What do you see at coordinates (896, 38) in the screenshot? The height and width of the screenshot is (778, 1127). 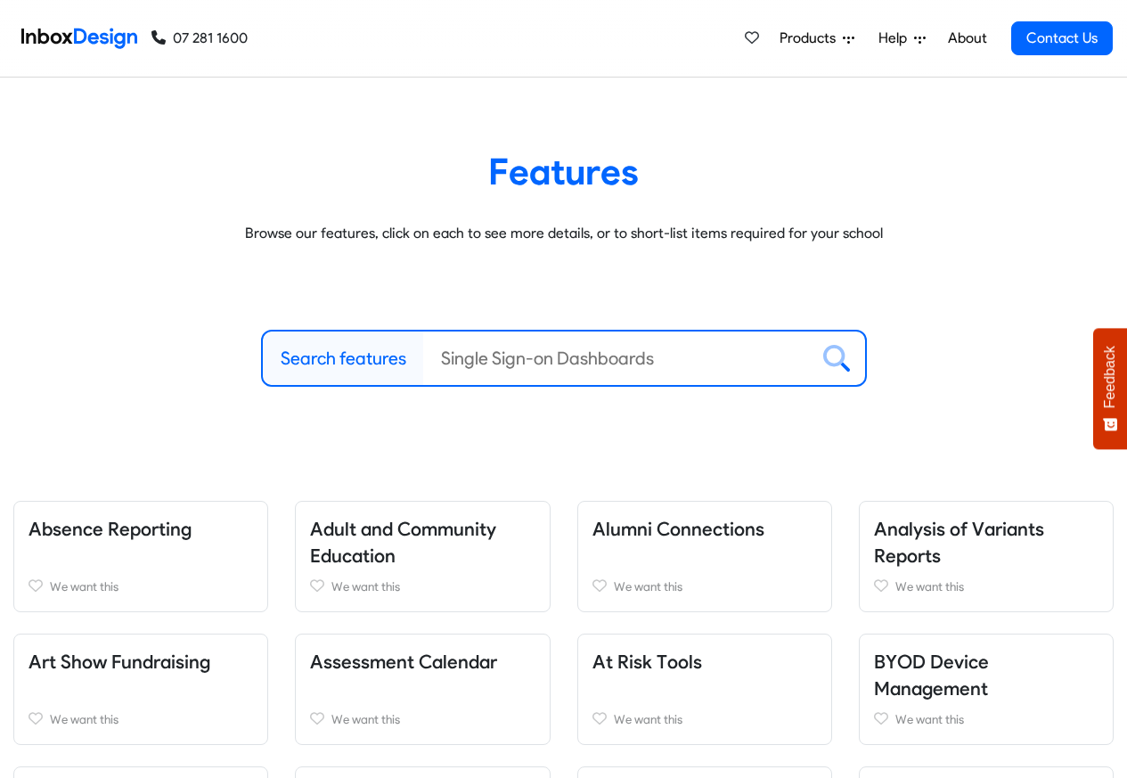 I see `span: Help` at bounding box center [896, 38].